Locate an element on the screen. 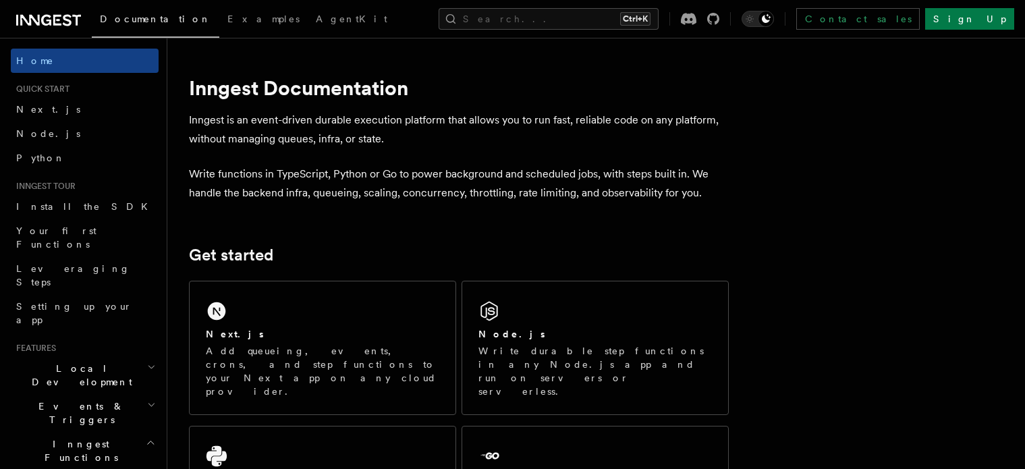 This screenshot has height=469, width=1025. a: Examples is located at coordinates (263, 20).